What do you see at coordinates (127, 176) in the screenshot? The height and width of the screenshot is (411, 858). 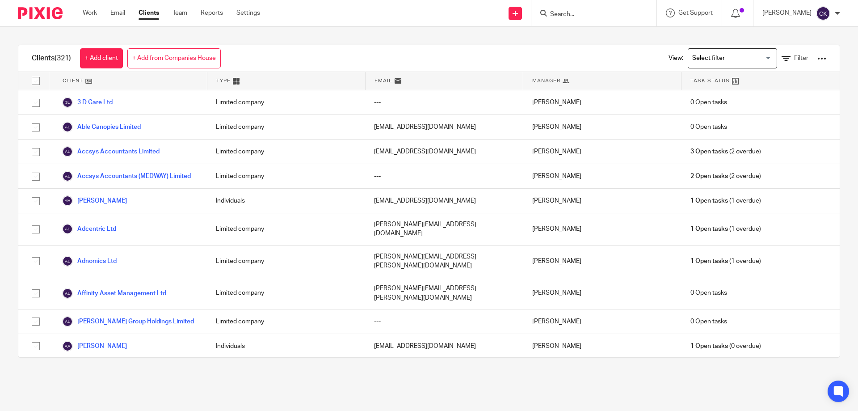 I see `a: Accsys Accountants (MEDWAY) Limited` at bounding box center [127, 176].